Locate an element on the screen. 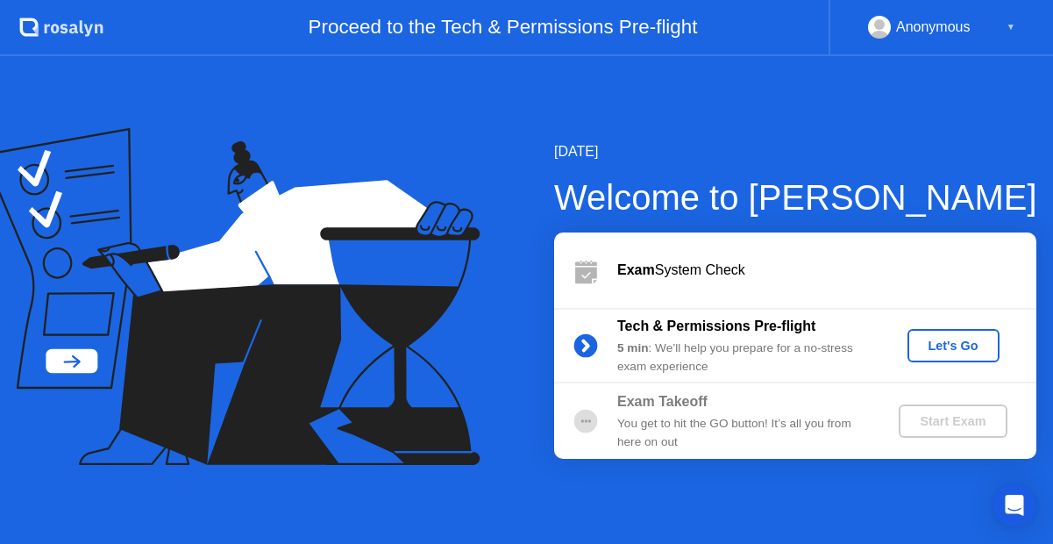 The width and height of the screenshot is (1053, 544). div: Let's Go is located at coordinates (953, 345).